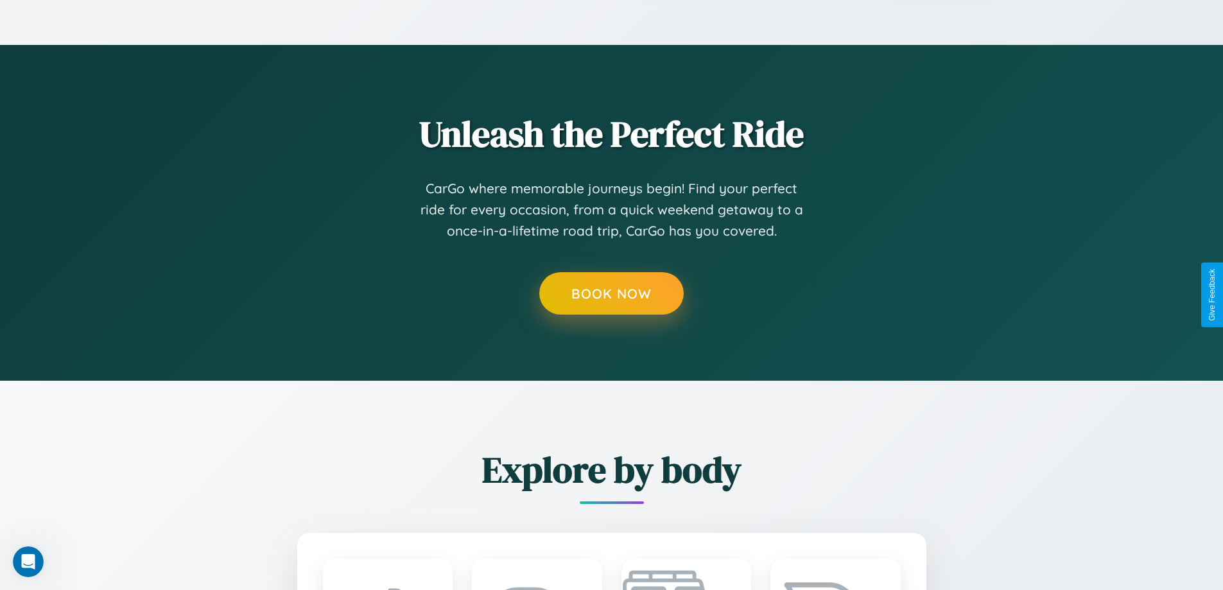 This screenshot has width=1223, height=590. Describe the element at coordinates (1212, 295) in the screenshot. I see `div: Give Feedback` at that location.